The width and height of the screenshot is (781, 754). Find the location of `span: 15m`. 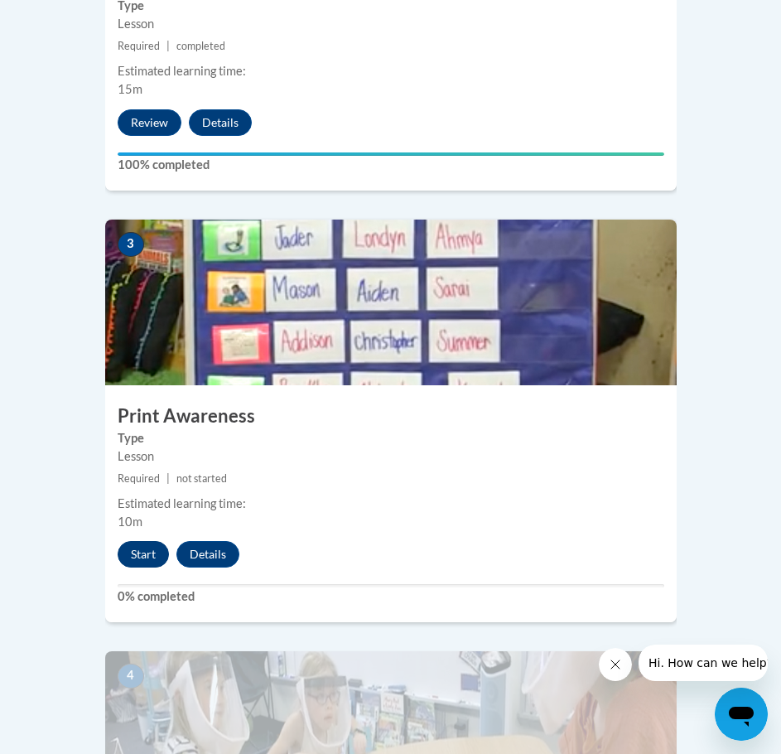

span: 15m is located at coordinates (130, 89).